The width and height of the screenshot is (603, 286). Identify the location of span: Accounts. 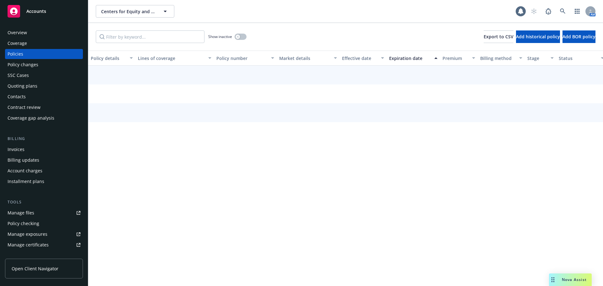
(36, 11).